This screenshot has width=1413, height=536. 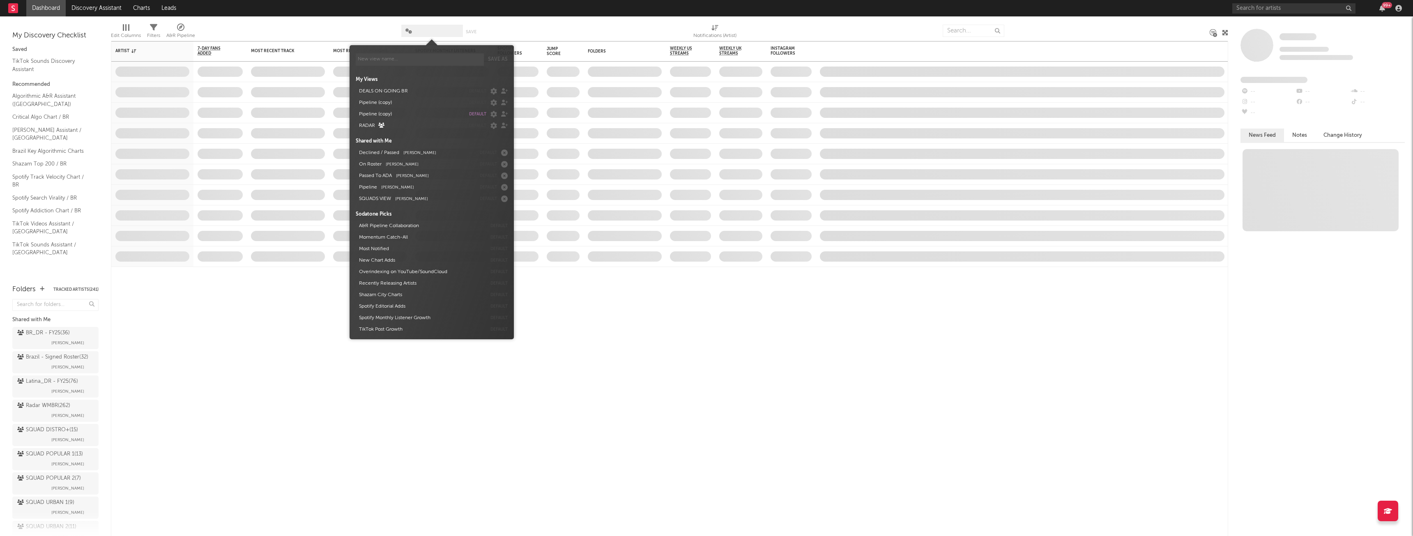 I want to click on a: Shazam Top 200 / BR, so click(x=51, y=164).